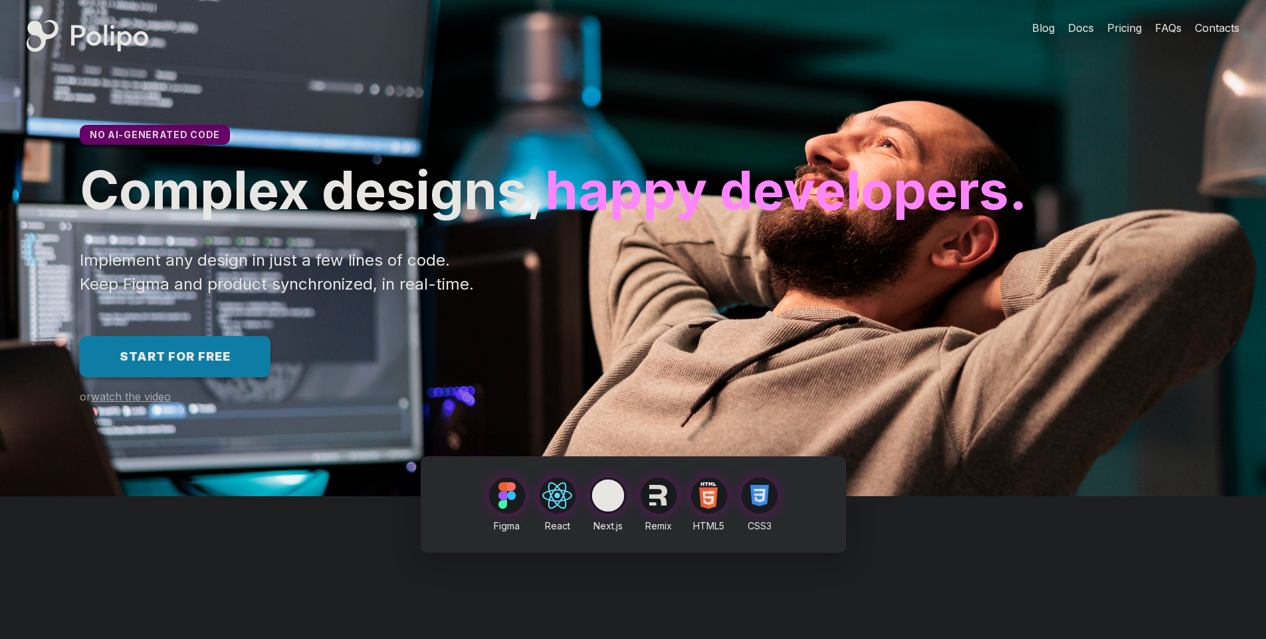 The image size is (1266, 639). What do you see at coordinates (659, 526) in the screenshot?
I see `span: Remix` at bounding box center [659, 526].